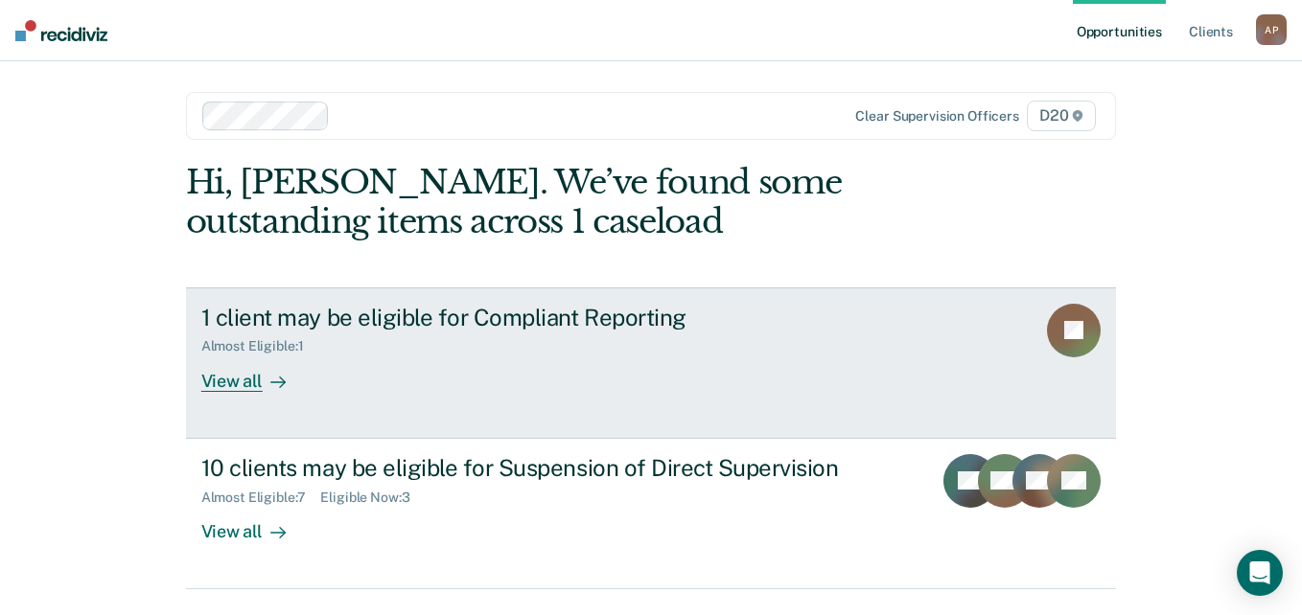 This screenshot has height=615, width=1302. What do you see at coordinates (651, 363) in the screenshot?
I see `a: 1 client may be eligible for Compliant ReportingAlmost Eligible:1View all` at bounding box center [651, 363].